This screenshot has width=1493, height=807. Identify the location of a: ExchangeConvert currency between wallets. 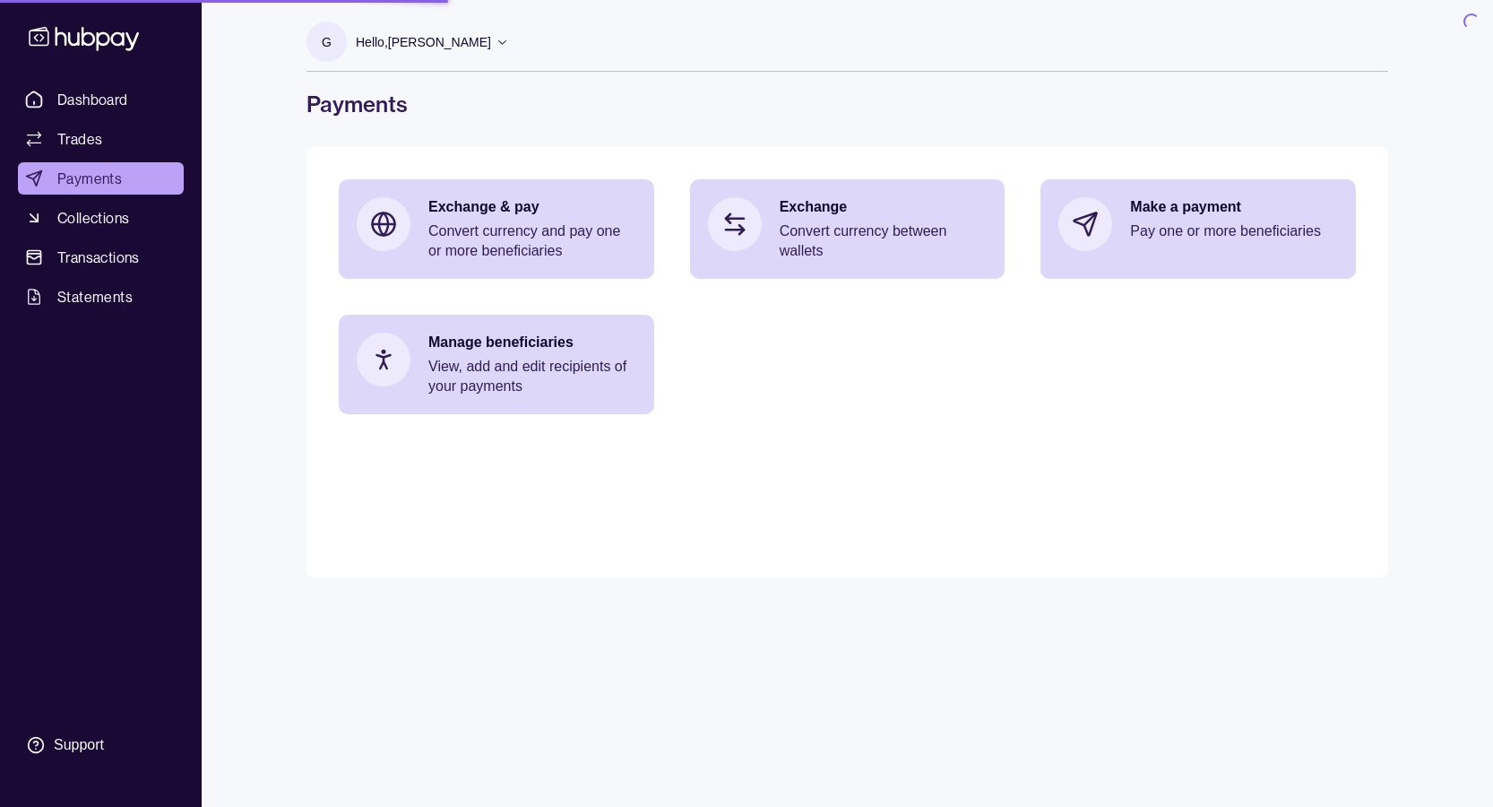
(848, 229).